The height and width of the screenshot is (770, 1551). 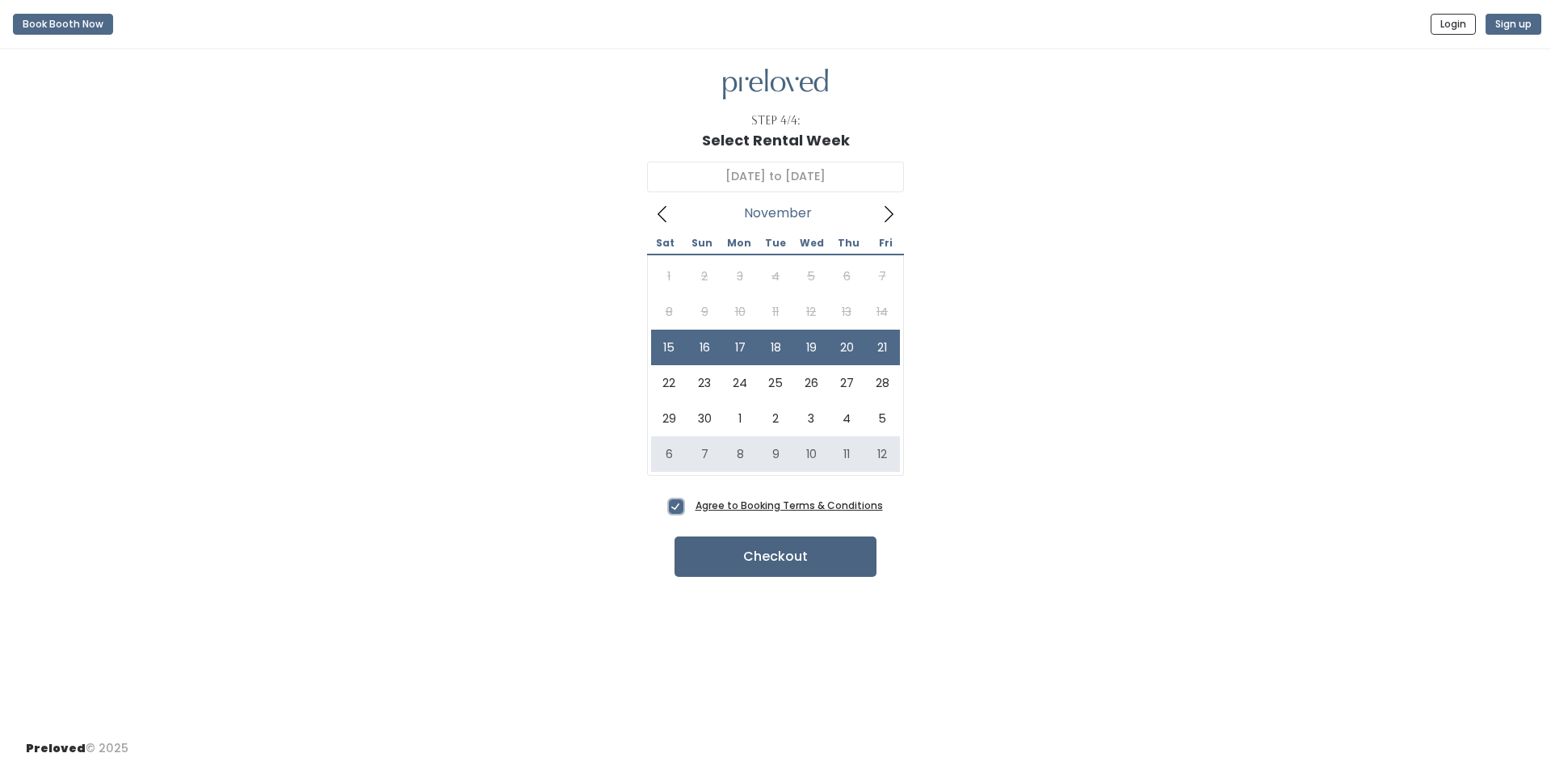 What do you see at coordinates (848, 243) in the screenshot?
I see `span: Thu` at bounding box center [848, 243].